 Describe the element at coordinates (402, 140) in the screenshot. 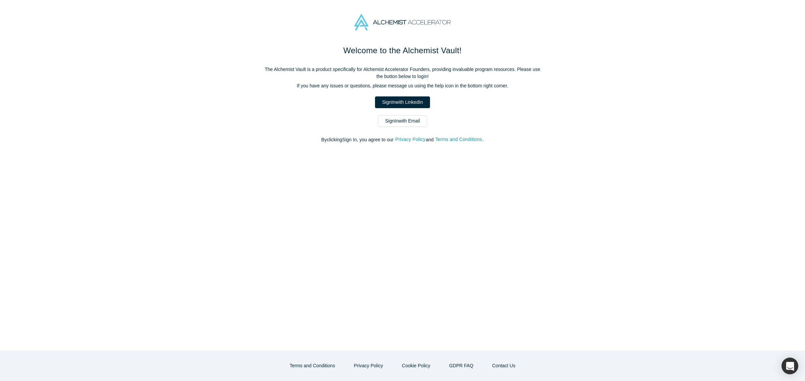

I see `p: By clicking Sign In , you agree to our and .` at that location.